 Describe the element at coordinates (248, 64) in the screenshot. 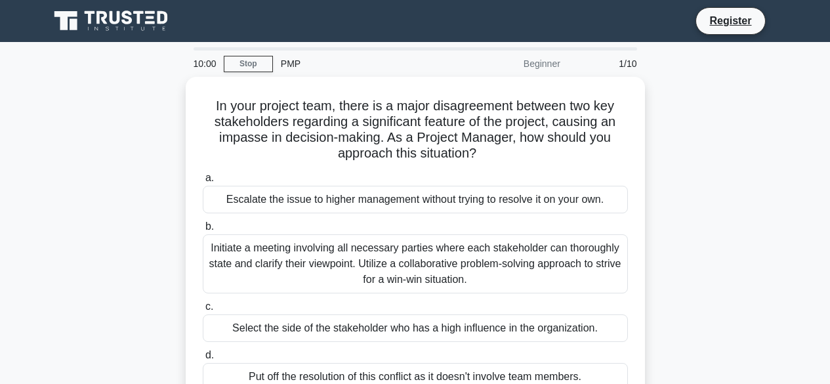

I see `a: Stop` at that location.